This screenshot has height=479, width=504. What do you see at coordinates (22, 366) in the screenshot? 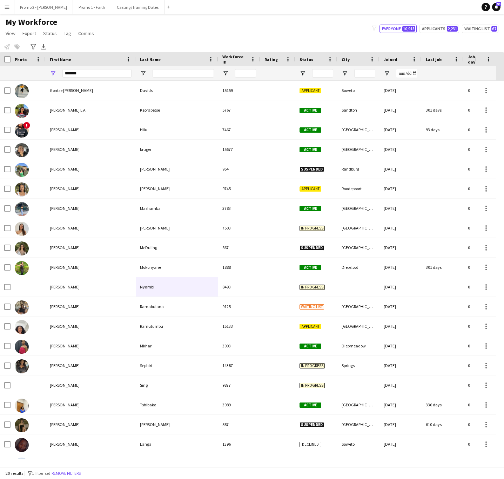
I see `img: Jessica Sephiri` at bounding box center [22, 366].